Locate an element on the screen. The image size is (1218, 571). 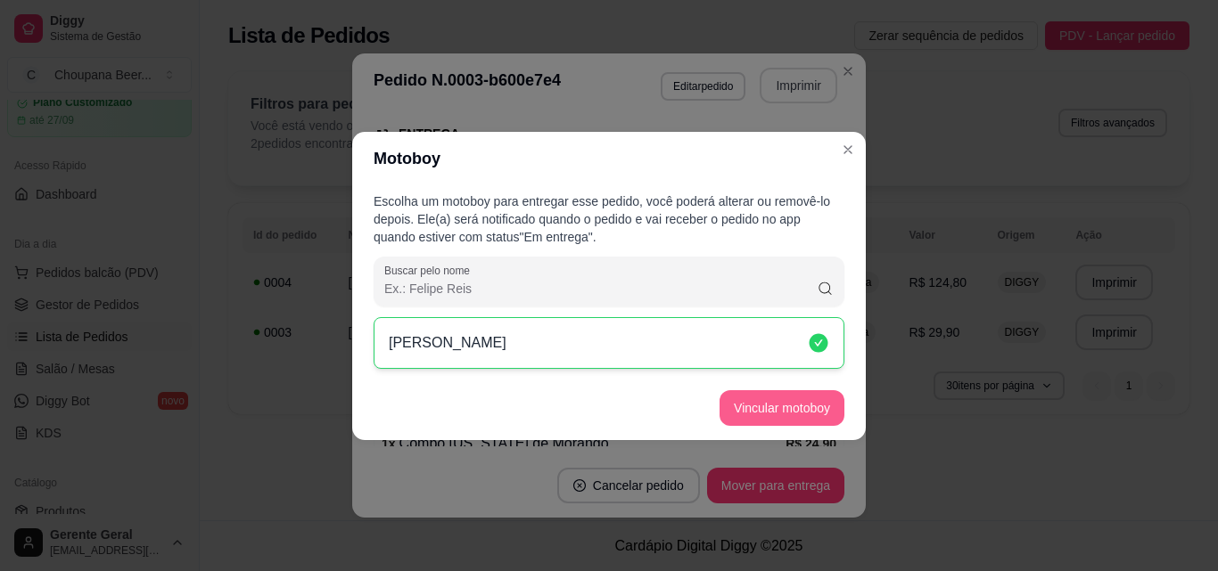
header: Motoboy is located at coordinates (609, 159).